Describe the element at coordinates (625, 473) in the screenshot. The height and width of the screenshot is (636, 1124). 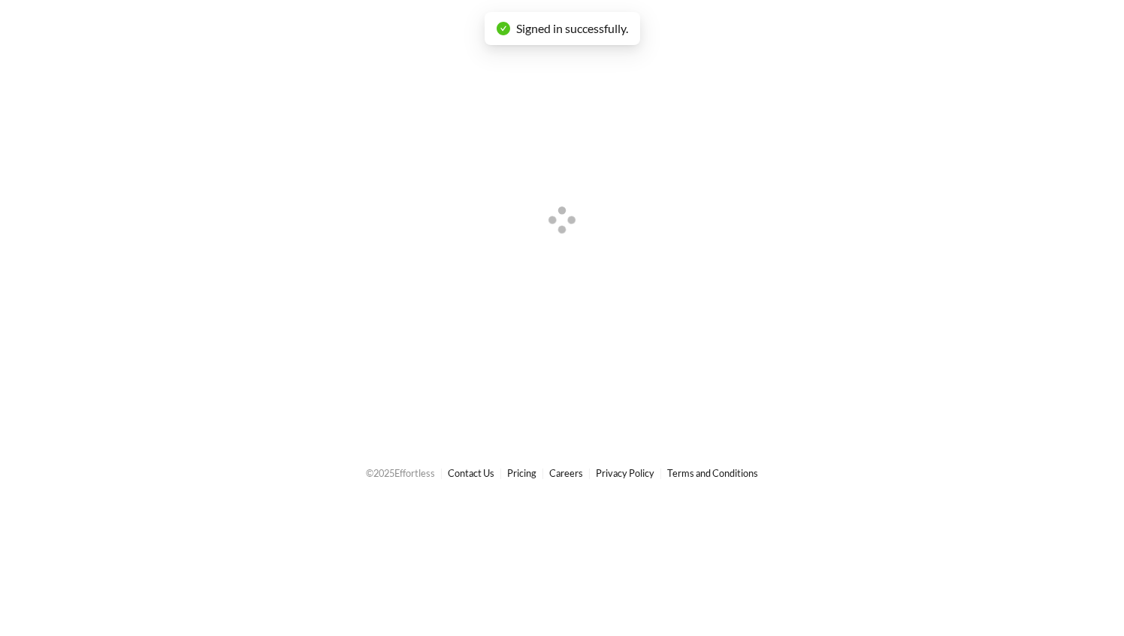
I see `a: Privacy Policy` at that location.